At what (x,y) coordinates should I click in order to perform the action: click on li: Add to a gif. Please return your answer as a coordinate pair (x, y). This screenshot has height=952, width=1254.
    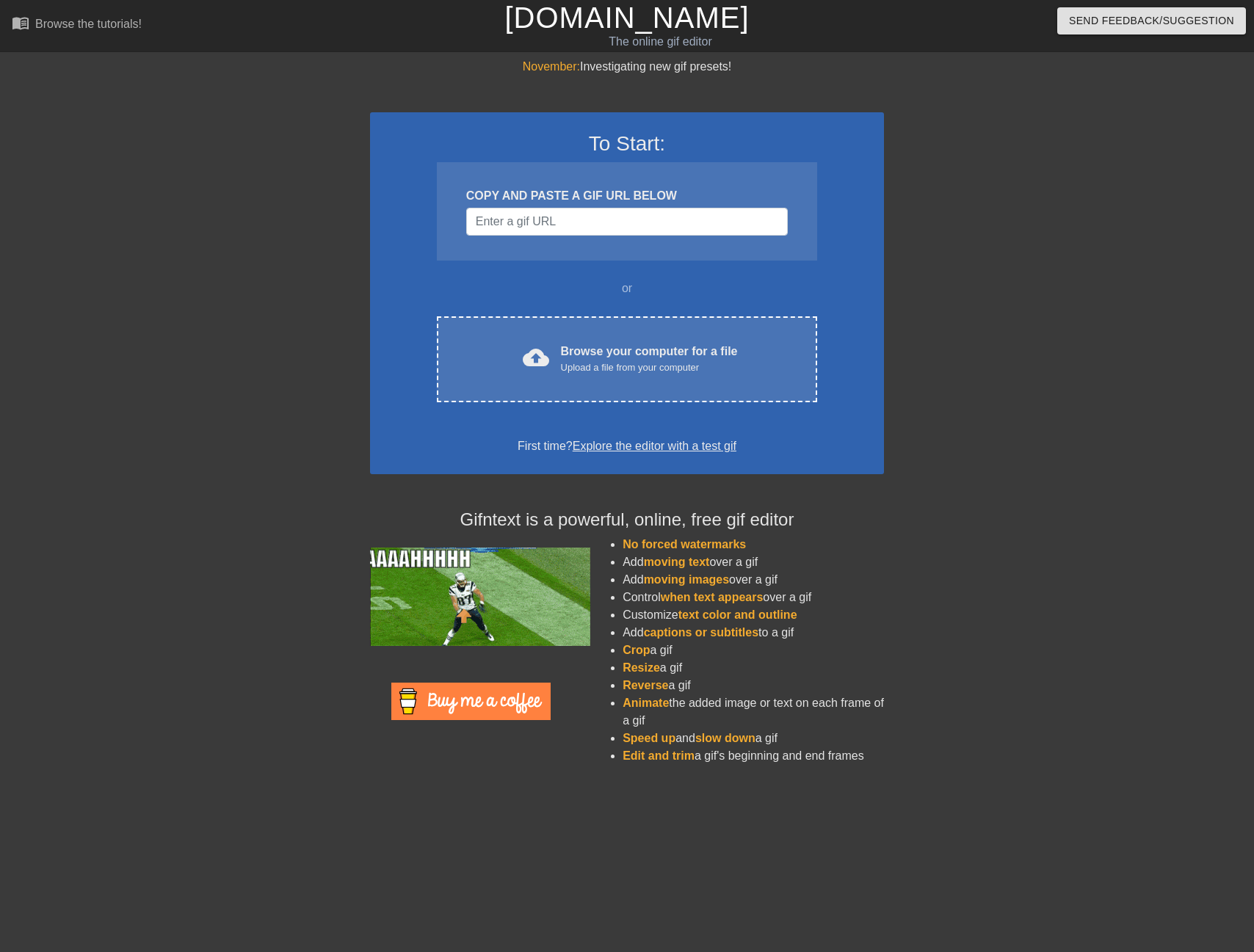
    Looking at the image, I should click on (753, 633).